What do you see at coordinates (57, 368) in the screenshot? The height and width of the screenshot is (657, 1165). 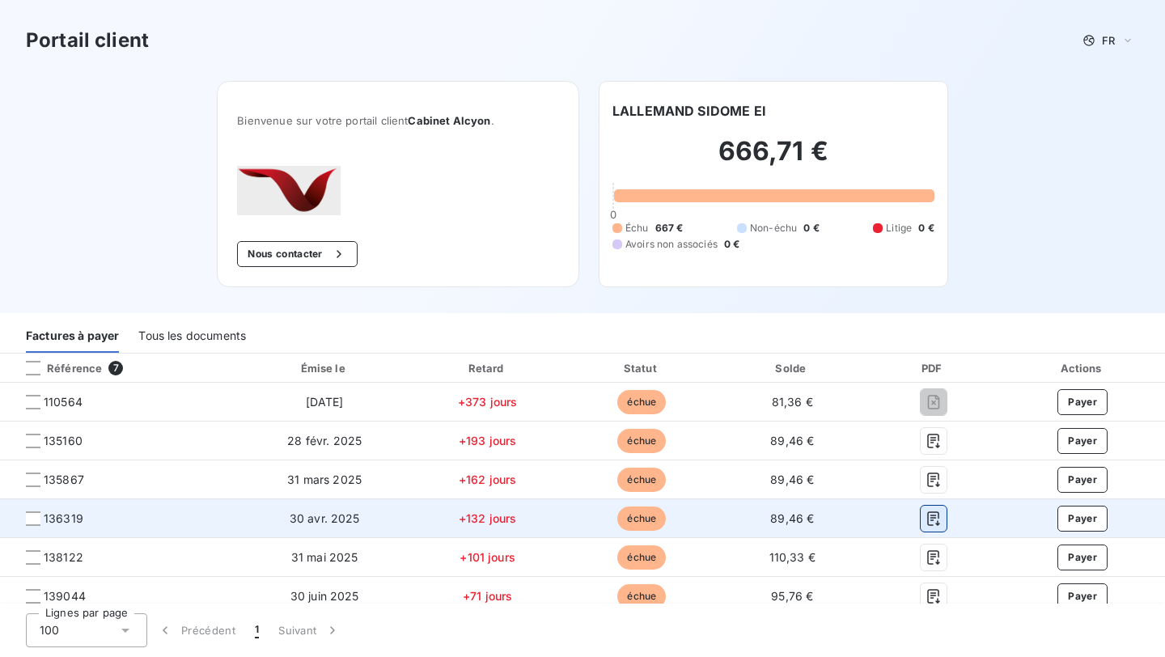 I see `div: Référence` at bounding box center [57, 368].